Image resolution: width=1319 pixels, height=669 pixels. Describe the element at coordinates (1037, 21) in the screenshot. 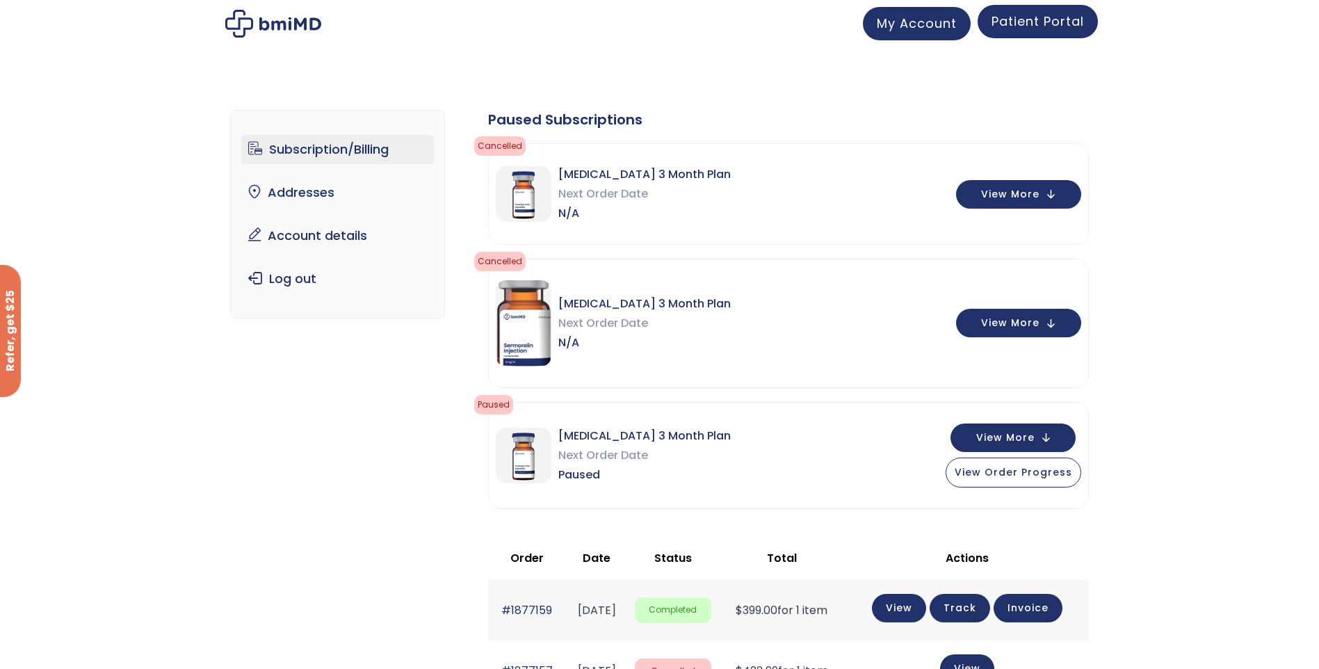

I see `span: Patient Portal` at that location.